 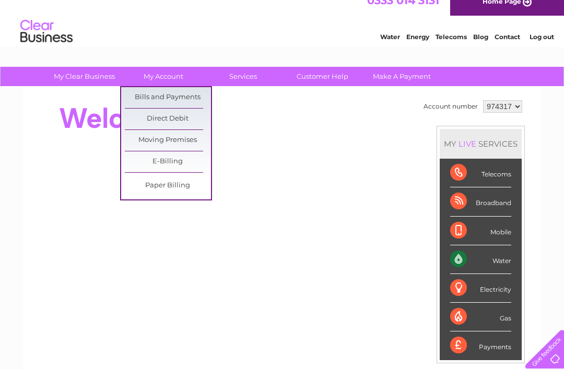 What do you see at coordinates (480, 346) in the screenshot?
I see `div: Payments` at bounding box center [480, 346].